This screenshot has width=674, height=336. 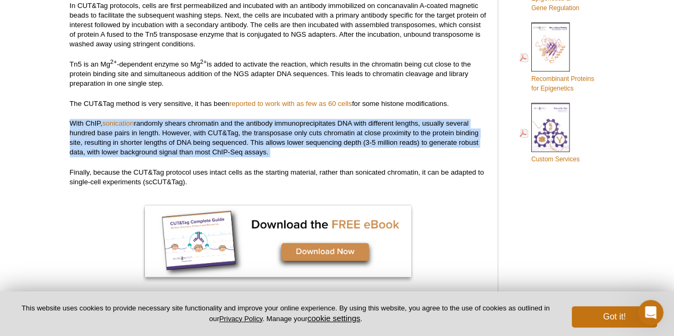 What do you see at coordinates (334, 318) in the screenshot?
I see `button: cookie settings` at bounding box center [334, 318].